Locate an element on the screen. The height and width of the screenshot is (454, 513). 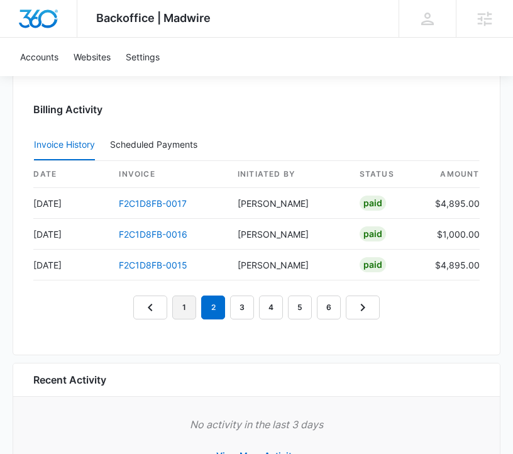
a: Page 4 is located at coordinates (271, 307).